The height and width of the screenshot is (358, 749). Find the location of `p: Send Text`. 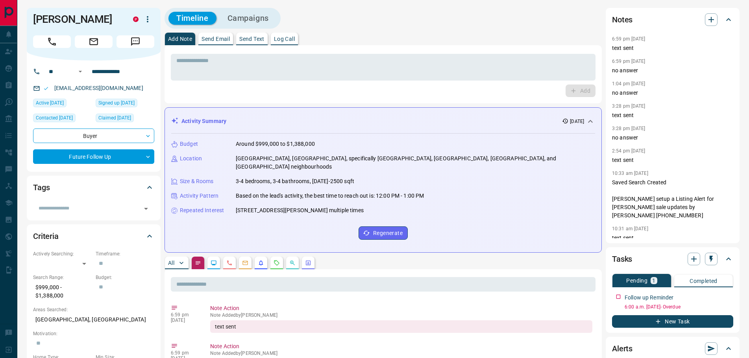

p: Send Text is located at coordinates (252, 39).